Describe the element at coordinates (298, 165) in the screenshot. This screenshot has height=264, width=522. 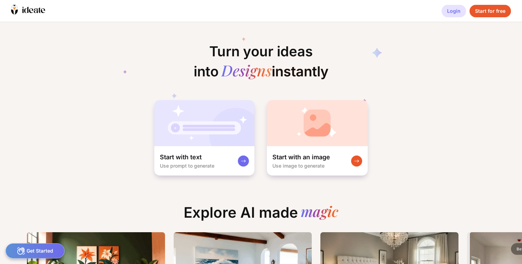
I see `div: Use image to generate` at that location.